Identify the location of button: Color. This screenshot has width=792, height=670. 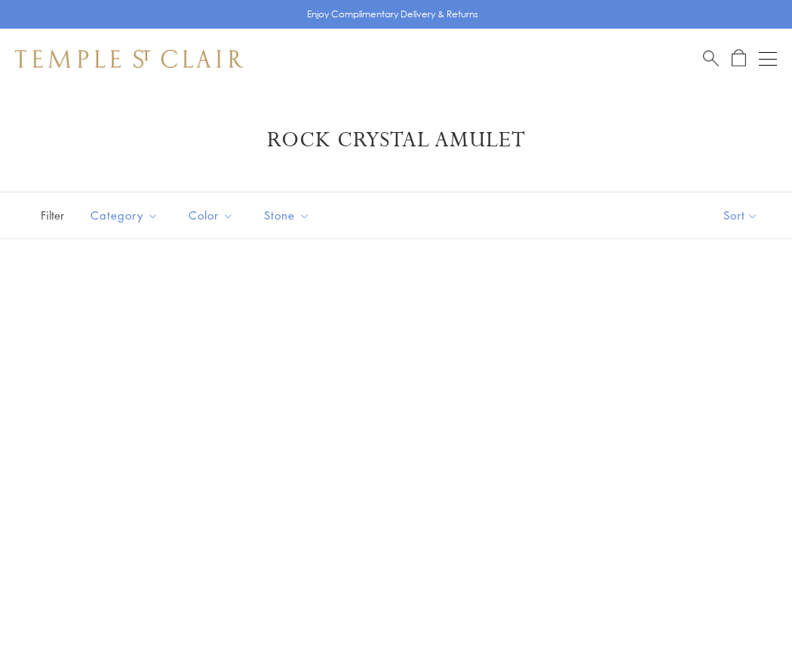
(211, 215).